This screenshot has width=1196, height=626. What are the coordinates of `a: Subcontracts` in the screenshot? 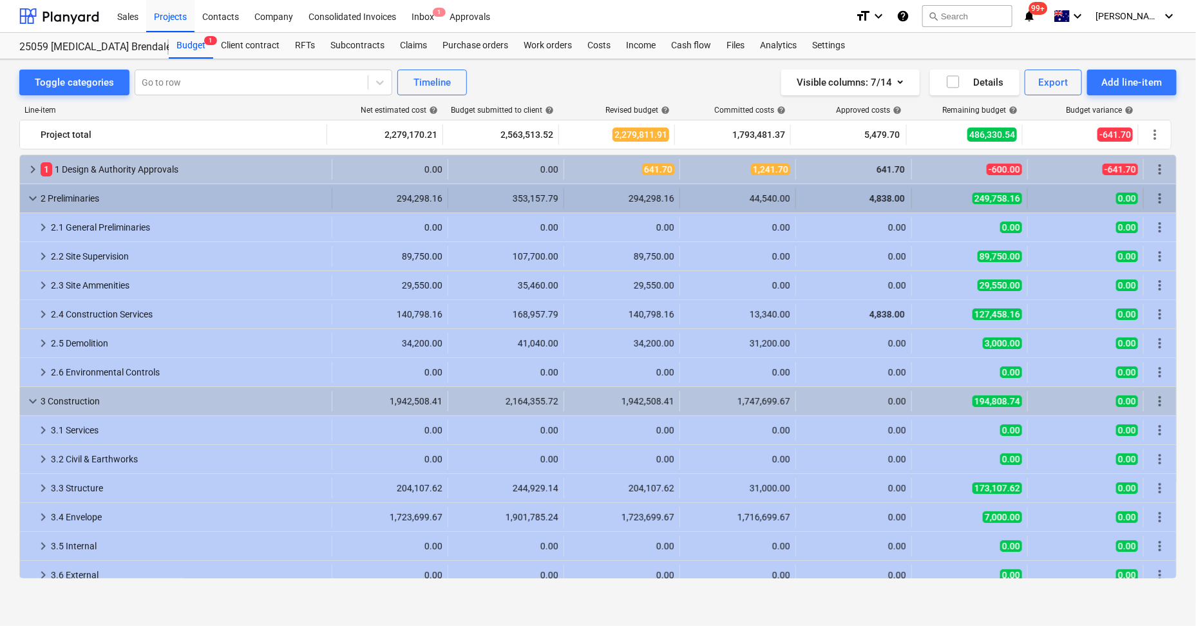 It's located at (358, 46).